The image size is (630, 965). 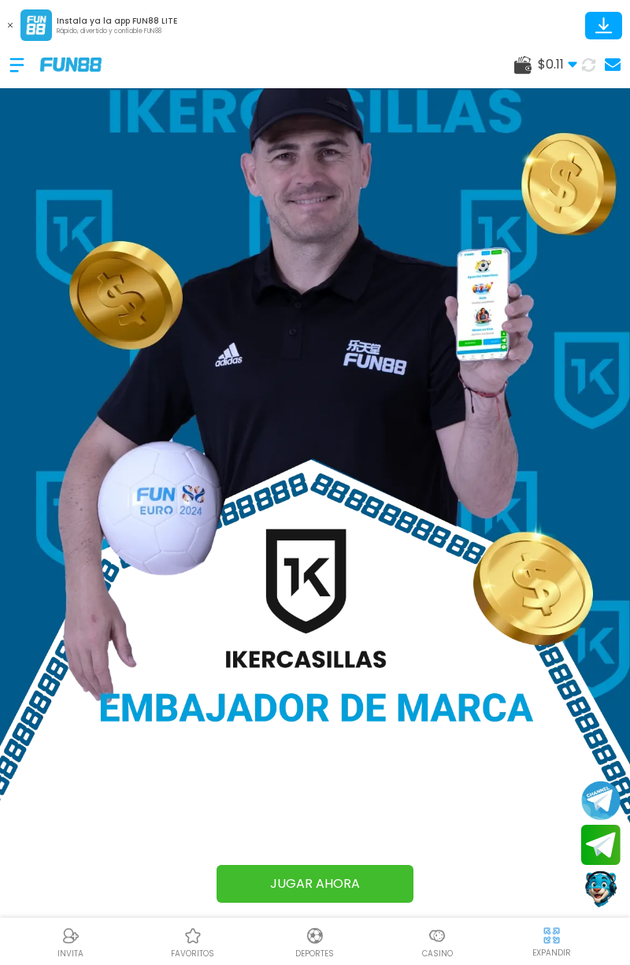 I want to click on p: EXPANDIR, so click(x=551, y=952).